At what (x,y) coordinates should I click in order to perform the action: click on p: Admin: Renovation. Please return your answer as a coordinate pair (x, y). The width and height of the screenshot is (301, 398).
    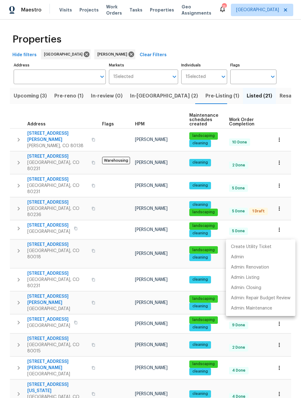
    Looking at the image, I should click on (250, 267).